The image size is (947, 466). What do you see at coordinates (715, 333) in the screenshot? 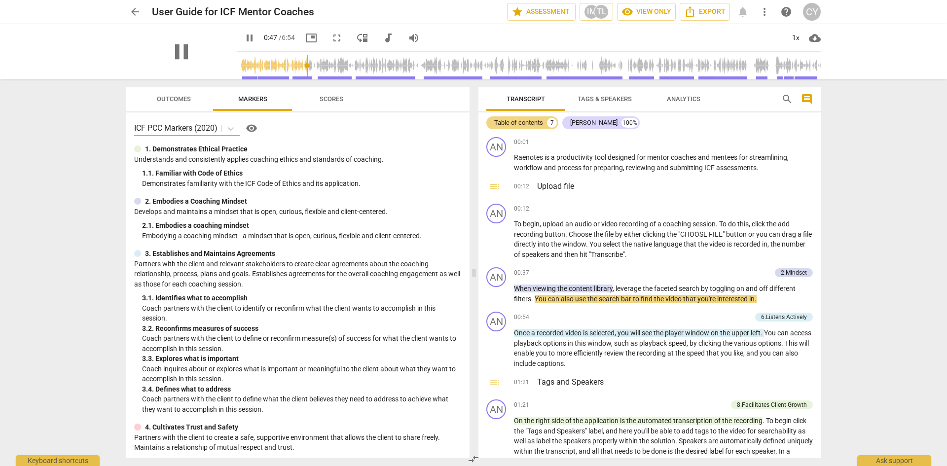
I see `span: on` at bounding box center [715, 333].